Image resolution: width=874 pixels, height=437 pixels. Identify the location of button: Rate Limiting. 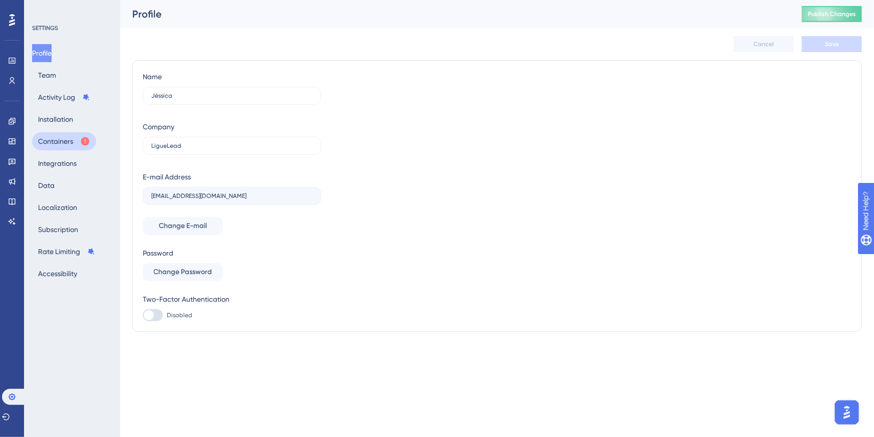
(67, 251).